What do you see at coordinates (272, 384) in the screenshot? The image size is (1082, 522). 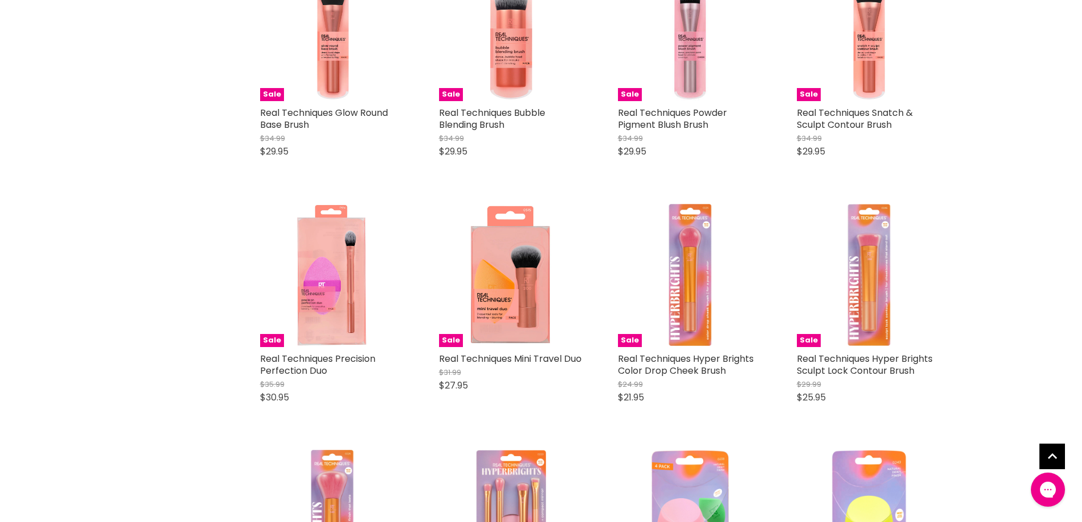 I see `span: $35.99` at bounding box center [272, 384].